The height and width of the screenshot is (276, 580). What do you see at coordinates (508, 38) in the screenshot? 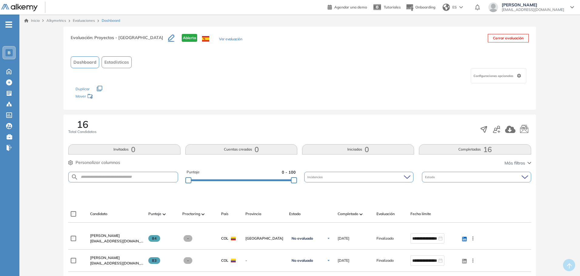
I see `button: Cerrar evaluación` at bounding box center [508, 38].